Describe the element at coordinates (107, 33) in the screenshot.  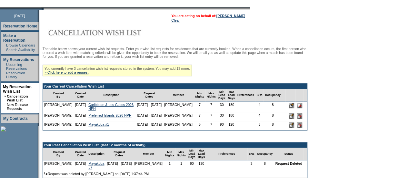
I see `img: Cancellation Wish List` at that location.